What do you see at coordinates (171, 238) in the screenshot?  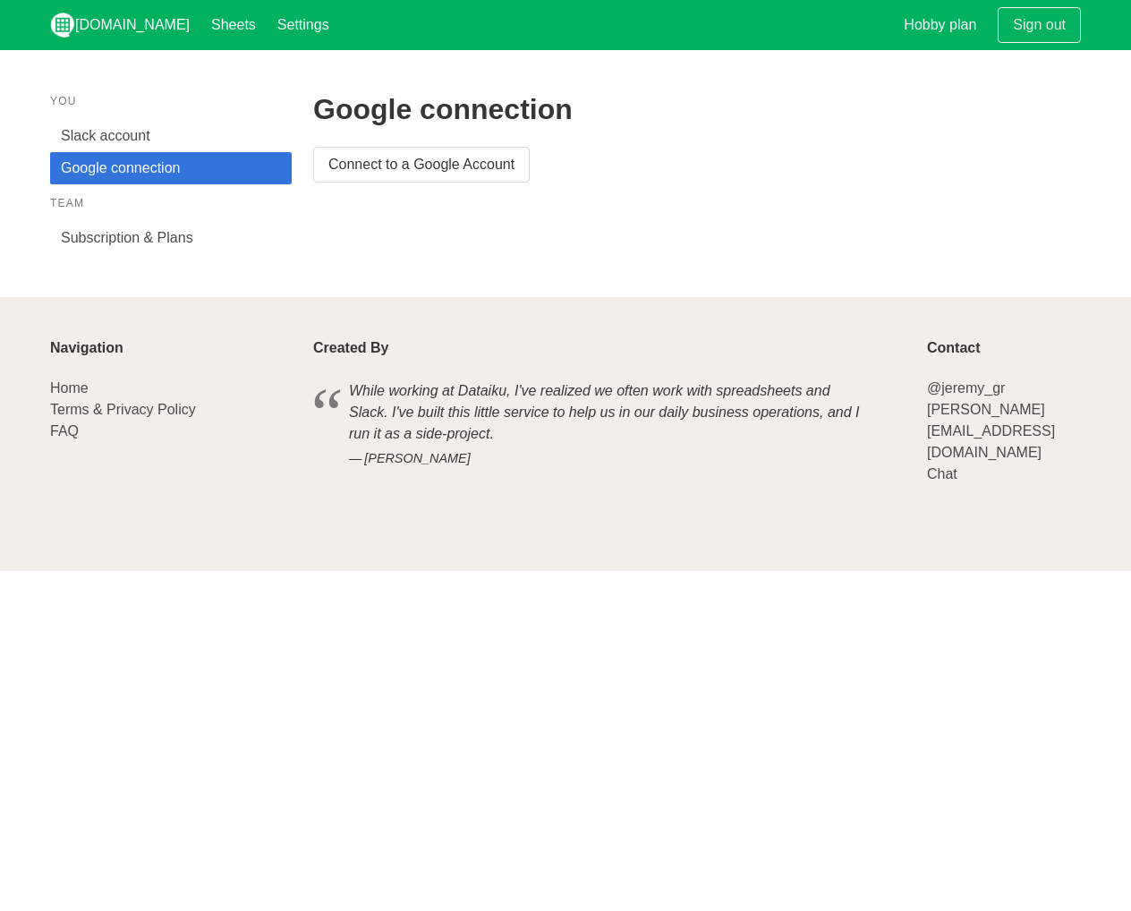 I see `a: Subscription & Plans` at bounding box center [171, 238].